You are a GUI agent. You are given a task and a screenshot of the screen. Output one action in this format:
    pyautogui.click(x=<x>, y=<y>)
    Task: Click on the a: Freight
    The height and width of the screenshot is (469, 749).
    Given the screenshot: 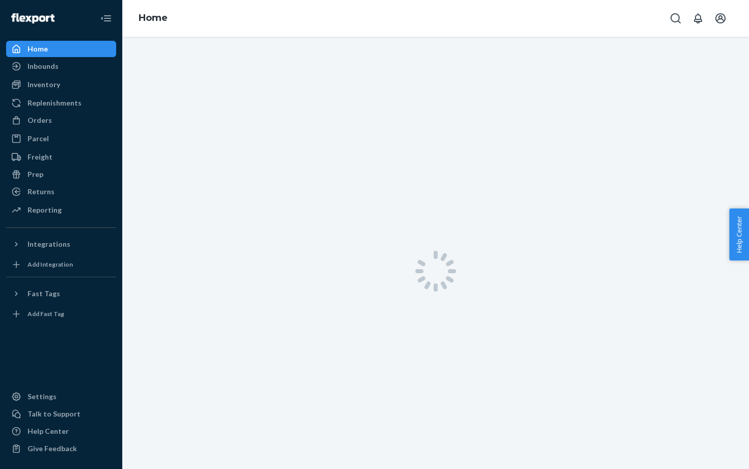 What is the action you would take?
    pyautogui.click(x=61, y=157)
    